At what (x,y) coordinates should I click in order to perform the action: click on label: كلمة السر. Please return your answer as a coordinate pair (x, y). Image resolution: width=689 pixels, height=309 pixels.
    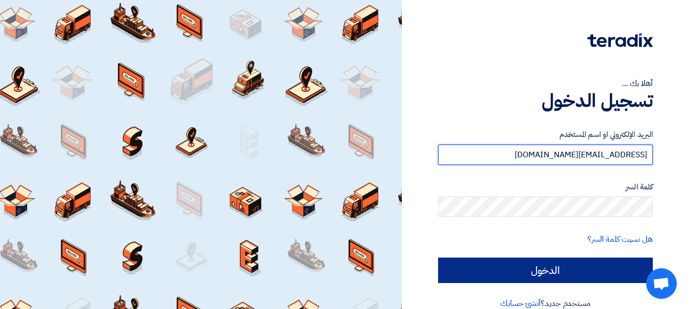
    Looking at the image, I should click on (545, 187).